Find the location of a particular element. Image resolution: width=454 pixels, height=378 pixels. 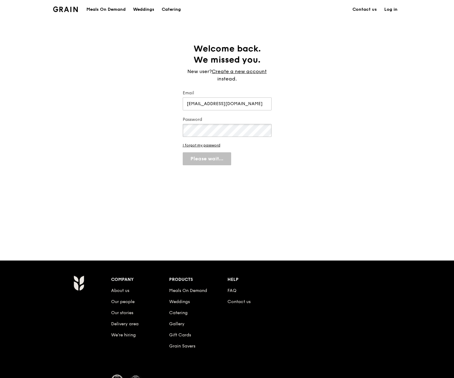

a: Gallery is located at coordinates (177, 324).